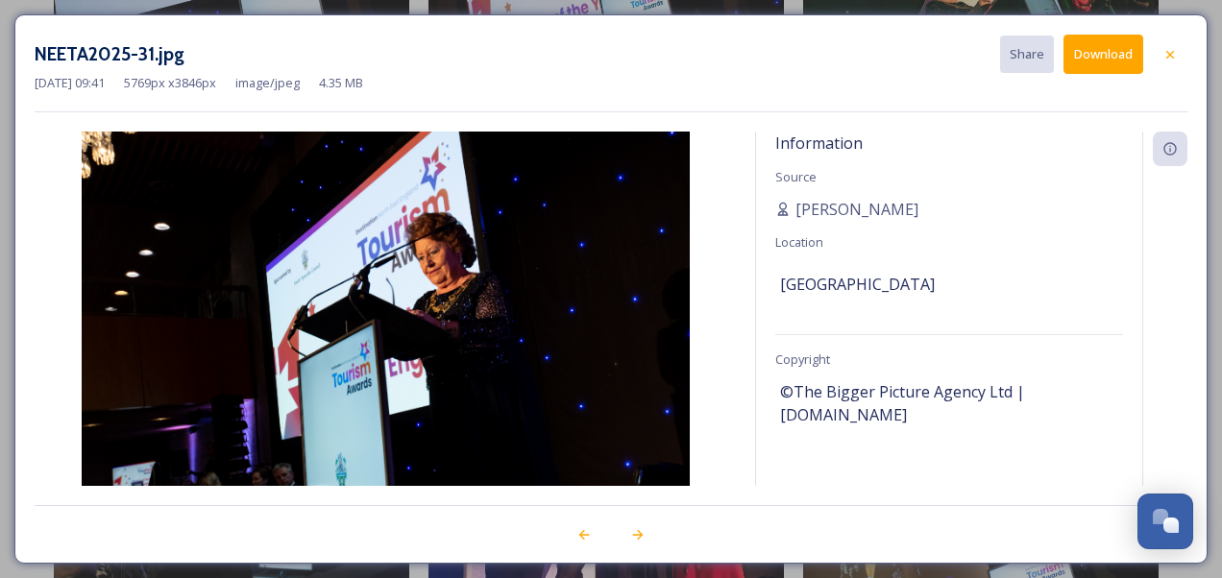  Describe the element at coordinates (799, 242) in the screenshot. I see `span: Location` at that location.